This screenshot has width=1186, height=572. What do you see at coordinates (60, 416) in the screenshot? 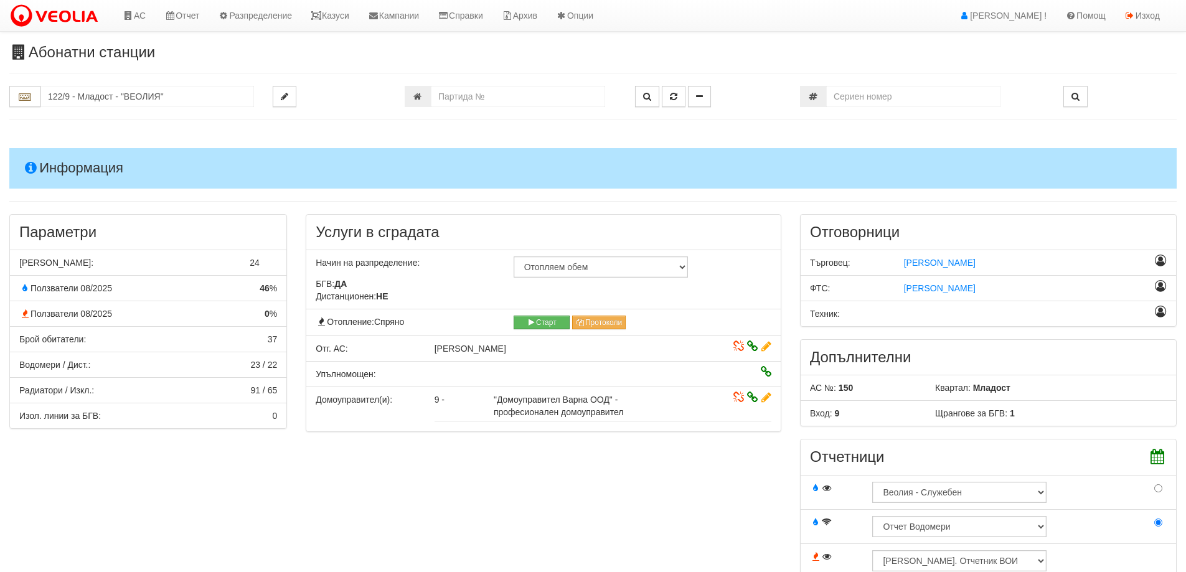
I see `span: Изол. линии за БГВ:` at bounding box center [60, 416].